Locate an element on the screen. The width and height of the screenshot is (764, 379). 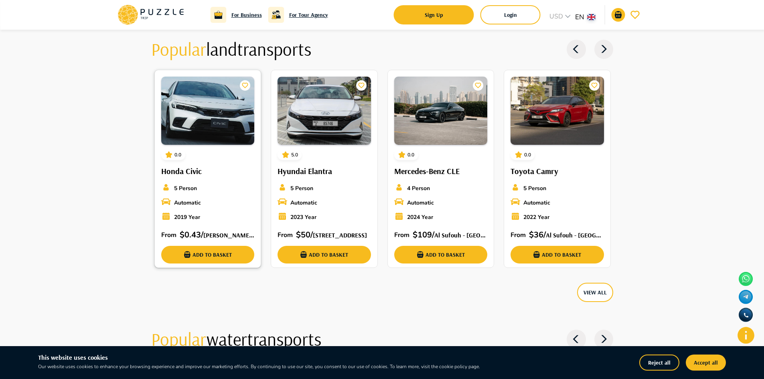
button: favorite is located at coordinates (635, 15).